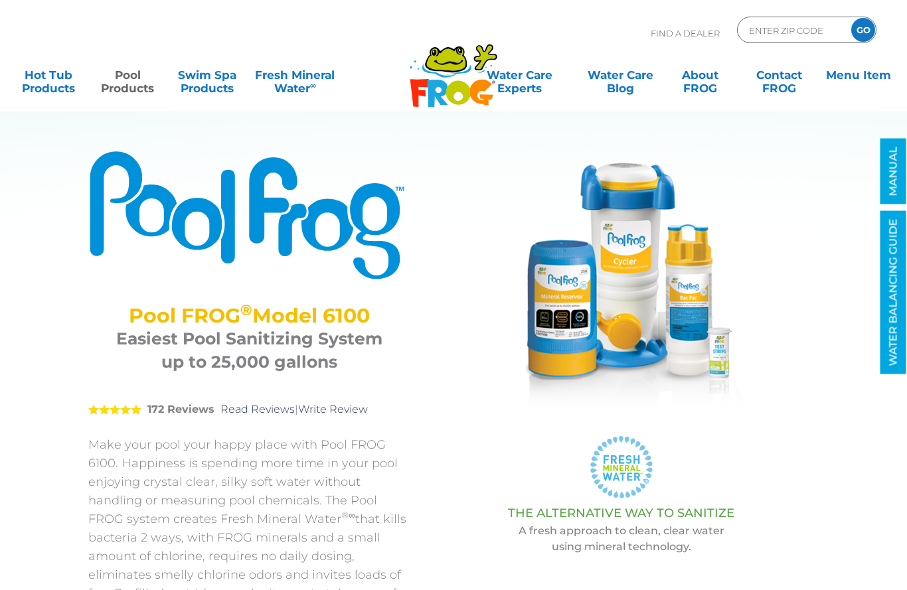 The height and width of the screenshot is (590, 907). Describe the element at coordinates (258, 409) in the screenshot. I see `a: Read Reviews` at that location.